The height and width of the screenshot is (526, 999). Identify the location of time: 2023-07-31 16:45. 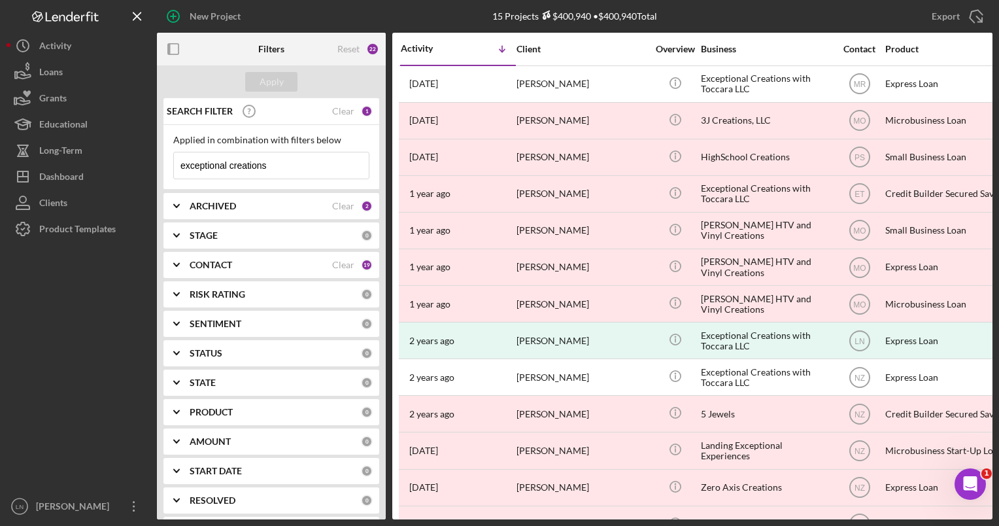
(432, 414).